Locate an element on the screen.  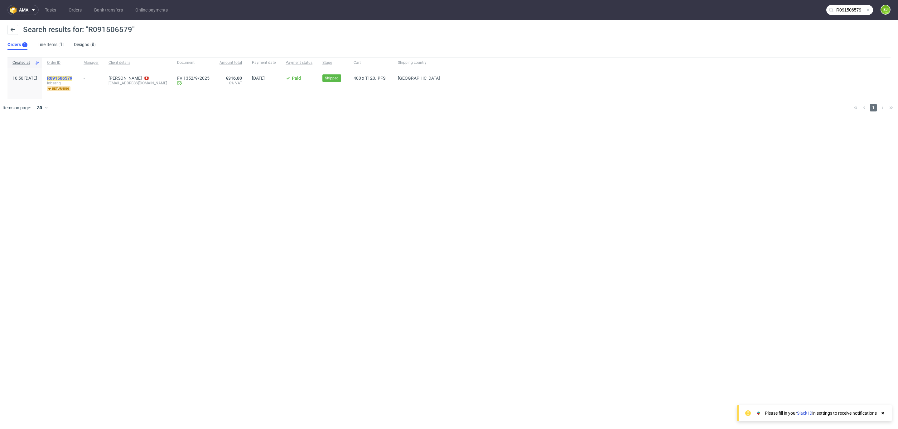
a: Slack ID is located at coordinates (804, 414).